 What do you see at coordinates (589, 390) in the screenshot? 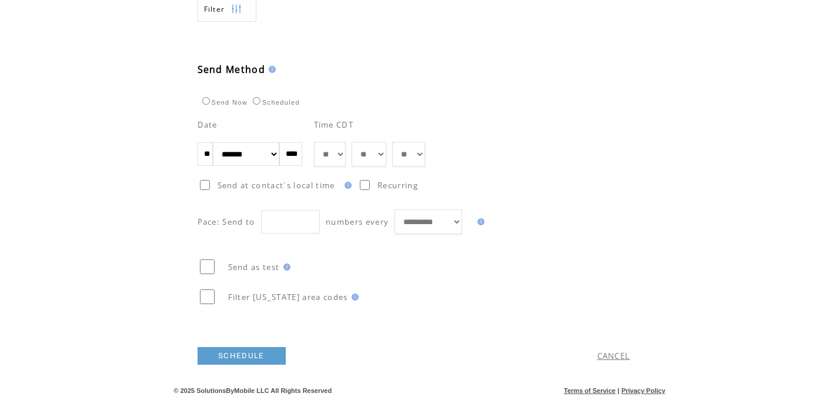
I see `a: Terms of Service` at bounding box center [589, 390].